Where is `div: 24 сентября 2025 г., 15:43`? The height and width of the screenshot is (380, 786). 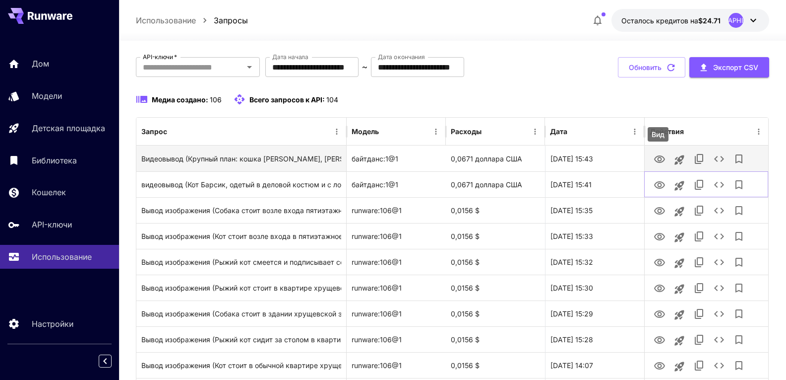 div: 24 сентября 2025 г., 15:43 is located at coordinates (595, 158).